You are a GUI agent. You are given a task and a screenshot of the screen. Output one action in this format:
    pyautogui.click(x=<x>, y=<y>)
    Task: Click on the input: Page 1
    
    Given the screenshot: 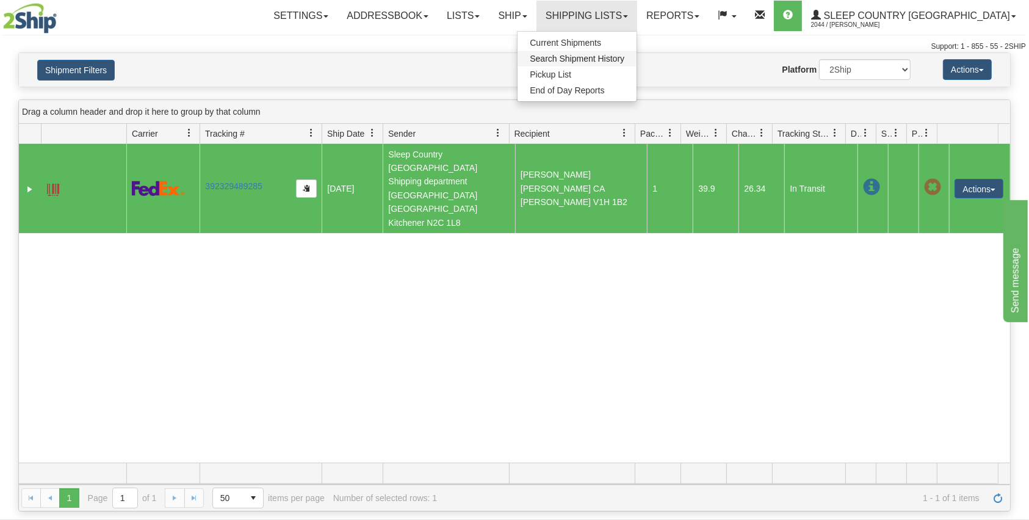 What is the action you would take?
    pyautogui.click(x=125, y=498)
    